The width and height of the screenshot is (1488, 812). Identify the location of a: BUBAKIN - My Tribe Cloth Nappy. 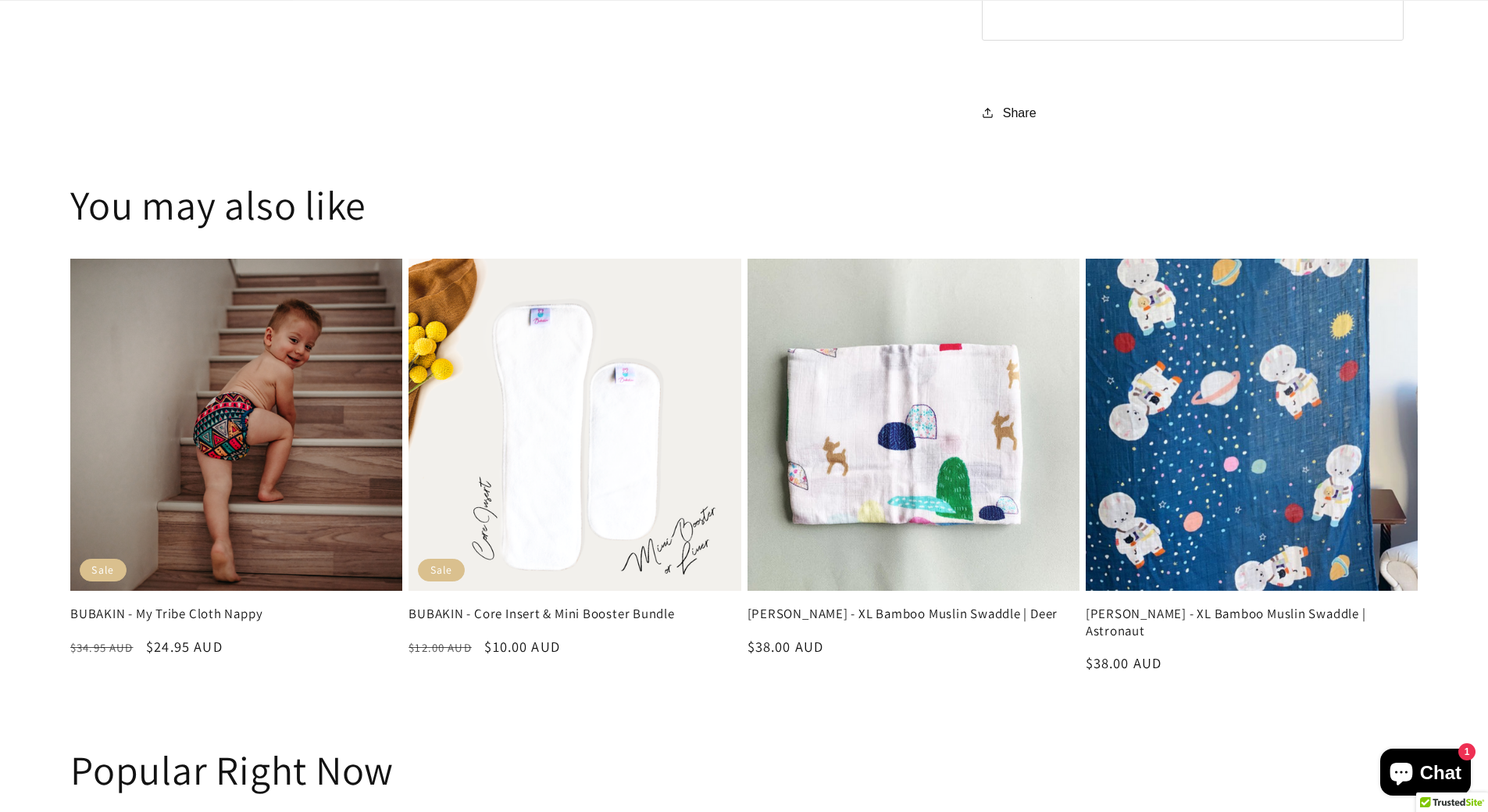
(236, 614).